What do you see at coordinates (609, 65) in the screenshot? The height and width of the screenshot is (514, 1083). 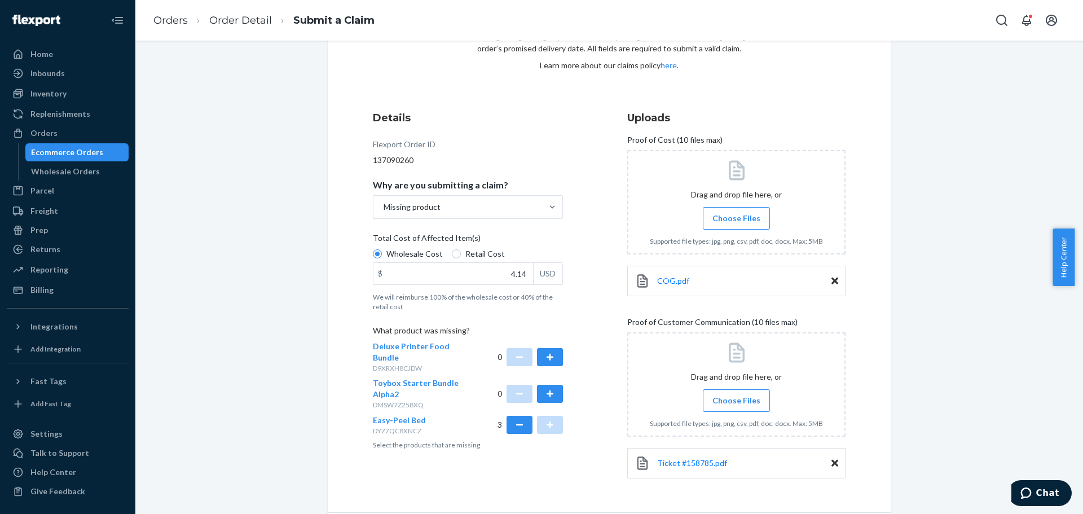 I see `p: Learn more about our claims policy .` at bounding box center [609, 65].